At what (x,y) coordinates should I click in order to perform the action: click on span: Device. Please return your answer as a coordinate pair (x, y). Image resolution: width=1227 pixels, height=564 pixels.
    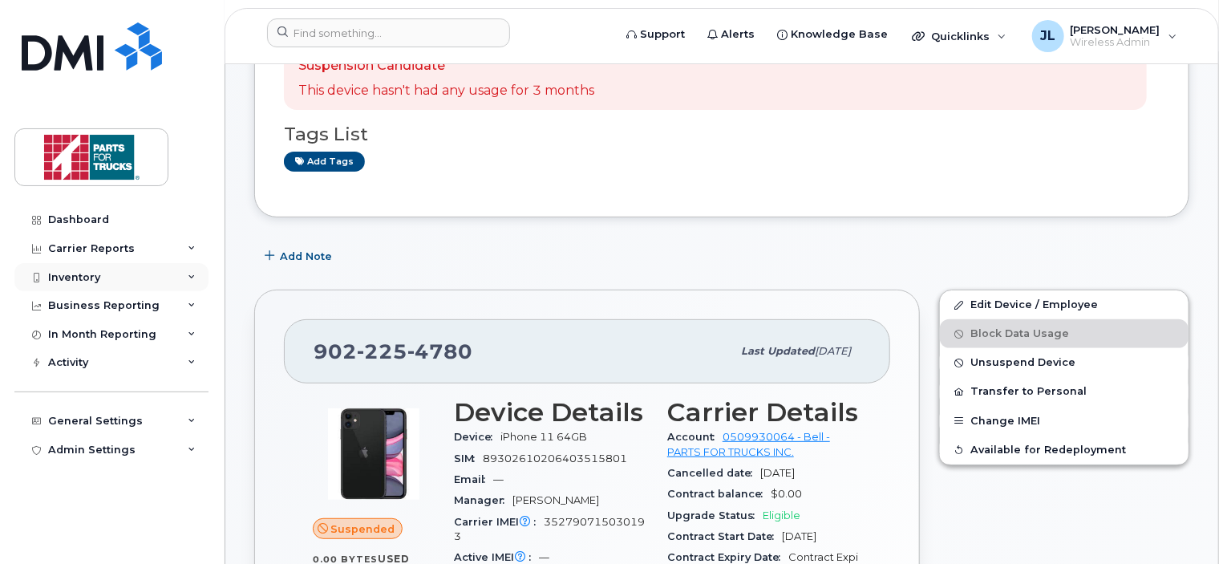
    Looking at the image, I should click on (477, 436).